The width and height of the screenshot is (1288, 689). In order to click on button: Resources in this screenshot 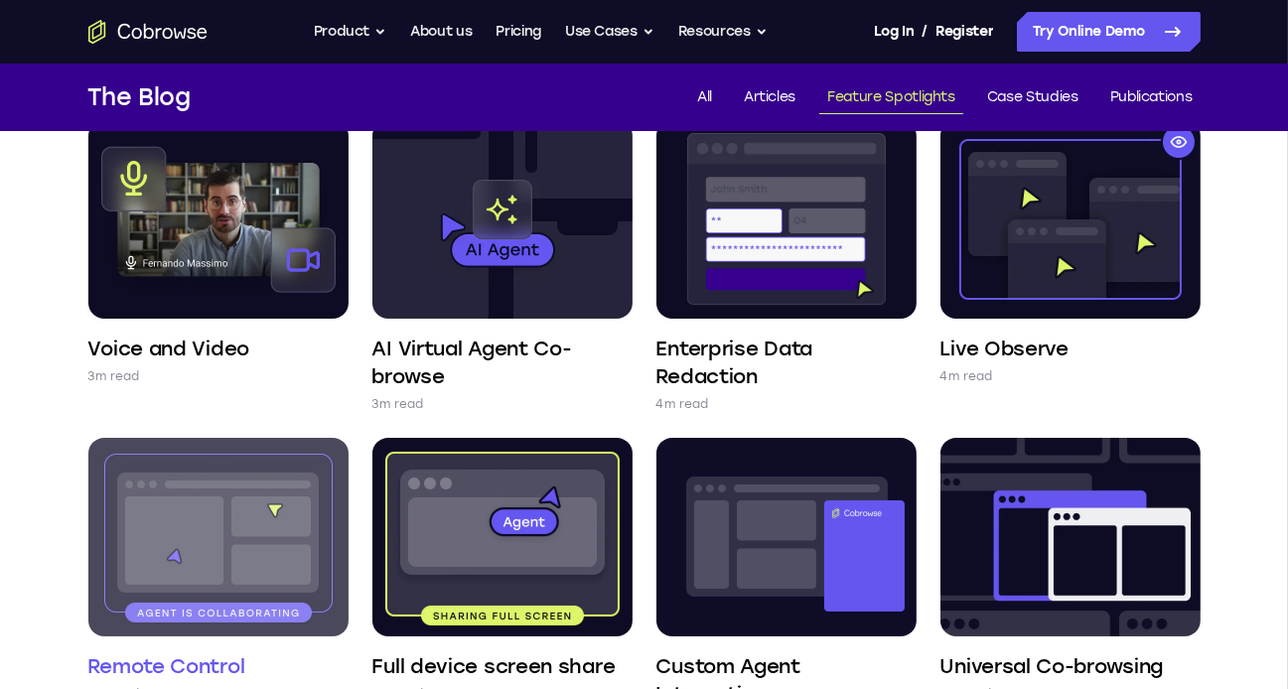, I will do `click(723, 32)`.